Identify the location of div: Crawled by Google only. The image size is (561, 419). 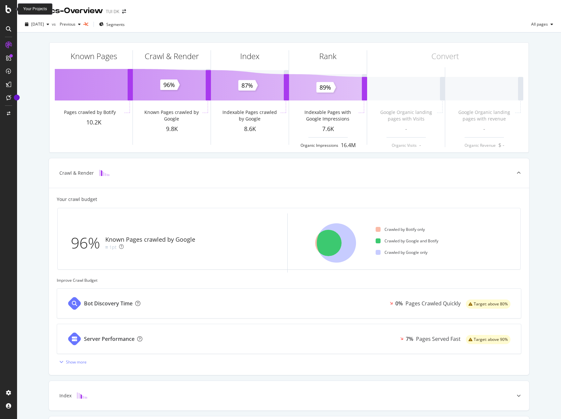
(402, 252).